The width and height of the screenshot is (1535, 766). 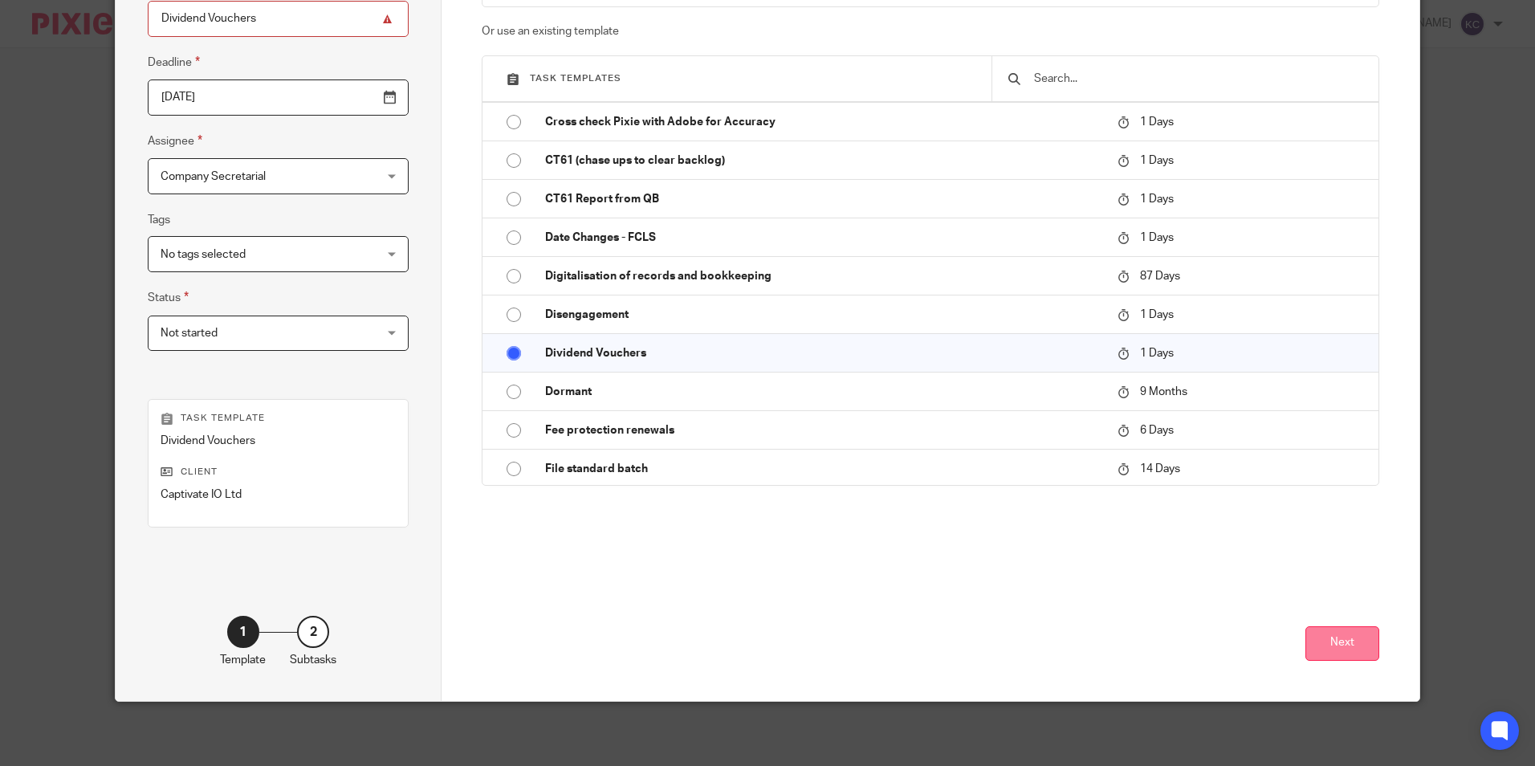 What do you see at coordinates (278, 418) in the screenshot?
I see `p: Task template` at bounding box center [278, 418].